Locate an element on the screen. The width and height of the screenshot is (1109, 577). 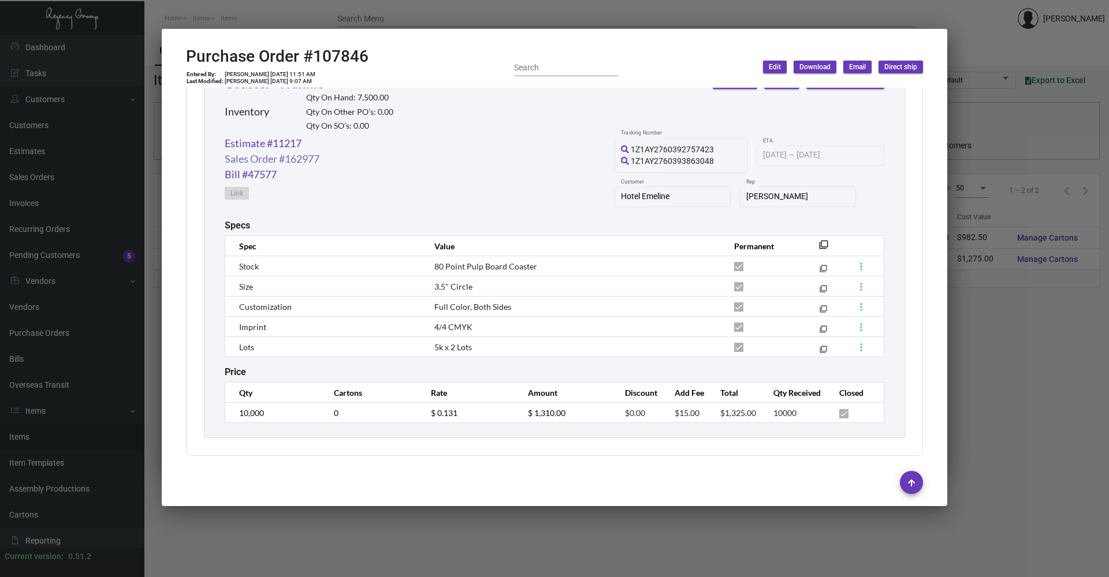
th: Value is located at coordinates (572, 246).